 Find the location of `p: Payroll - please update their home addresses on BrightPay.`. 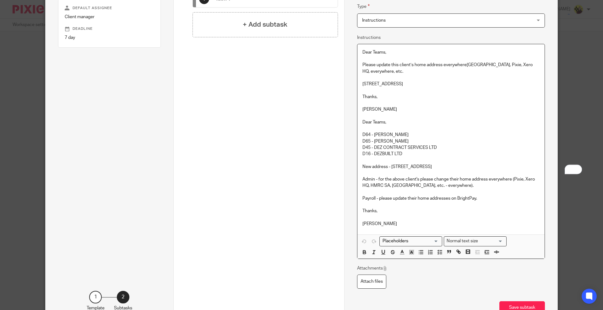

p: Payroll - please update their home addresses on BrightPay. is located at coordinates (451, 199).